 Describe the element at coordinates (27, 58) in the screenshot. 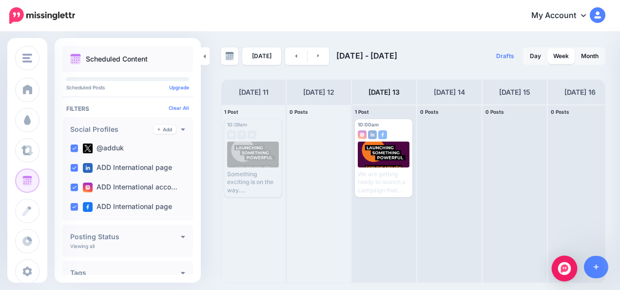

I see `img: menu.png` at that location.